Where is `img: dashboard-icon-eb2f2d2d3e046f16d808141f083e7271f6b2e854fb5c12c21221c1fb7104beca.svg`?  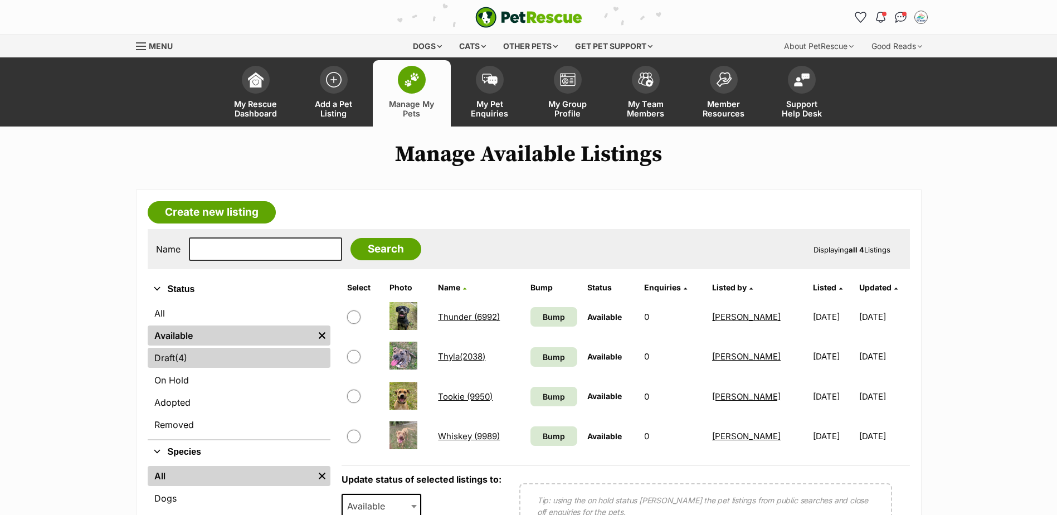
img: dashboard-icon-eb2f2d2d3e046f16d808141f083e7271f6b2e854fb5c12c21221c1fb7104beca.svg is located at coordinates (256, 80).